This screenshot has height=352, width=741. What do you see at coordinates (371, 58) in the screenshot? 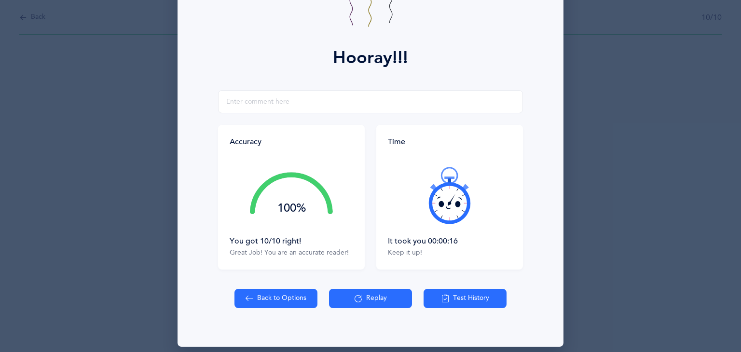
I see `div: Hooray!!!` at bounding box center [371, 58].